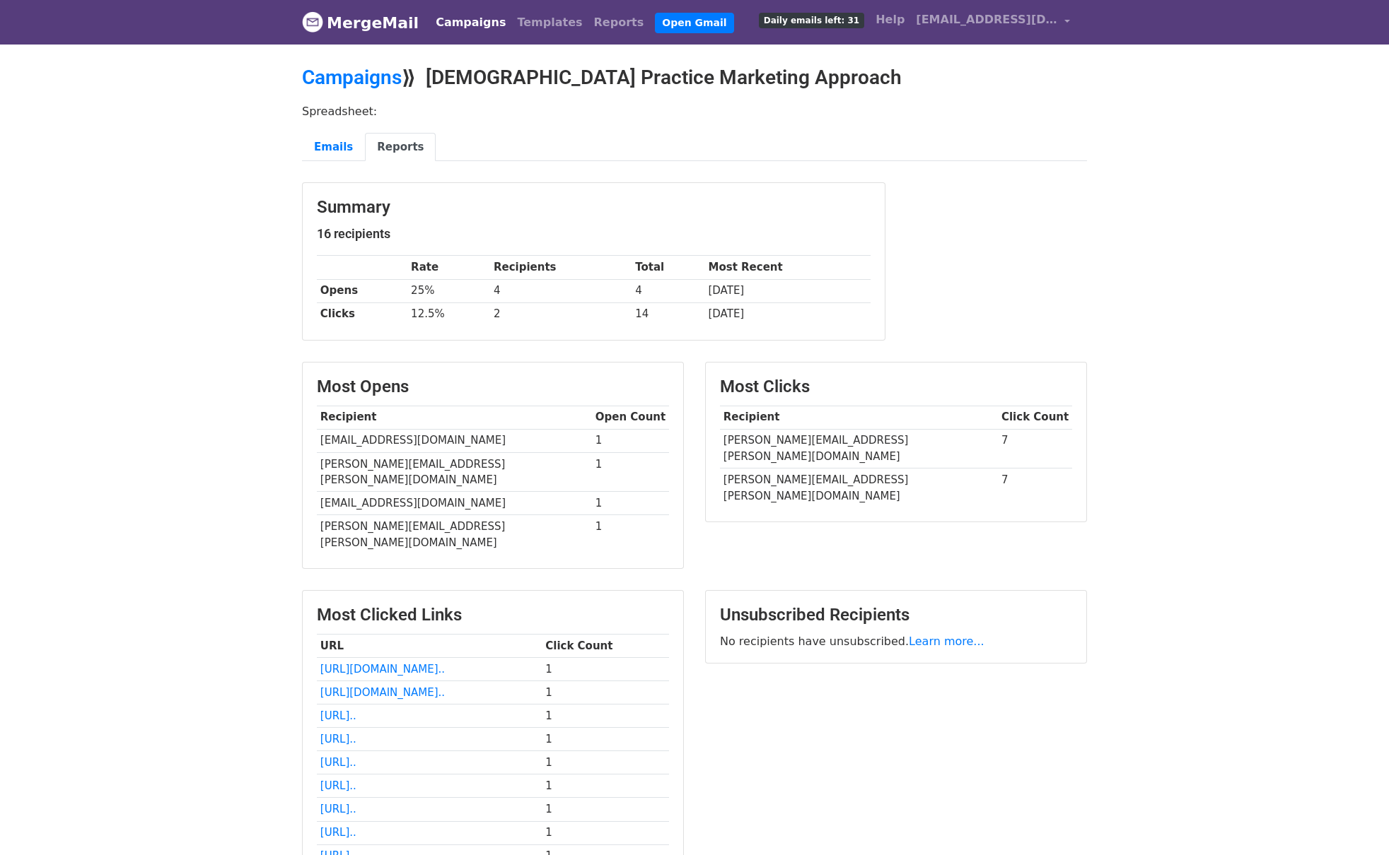 This screenshot has height=855, width=1389. Describe the element at coordinates (561, 267) in the screenshot. I see `th: Recipients` at that location.